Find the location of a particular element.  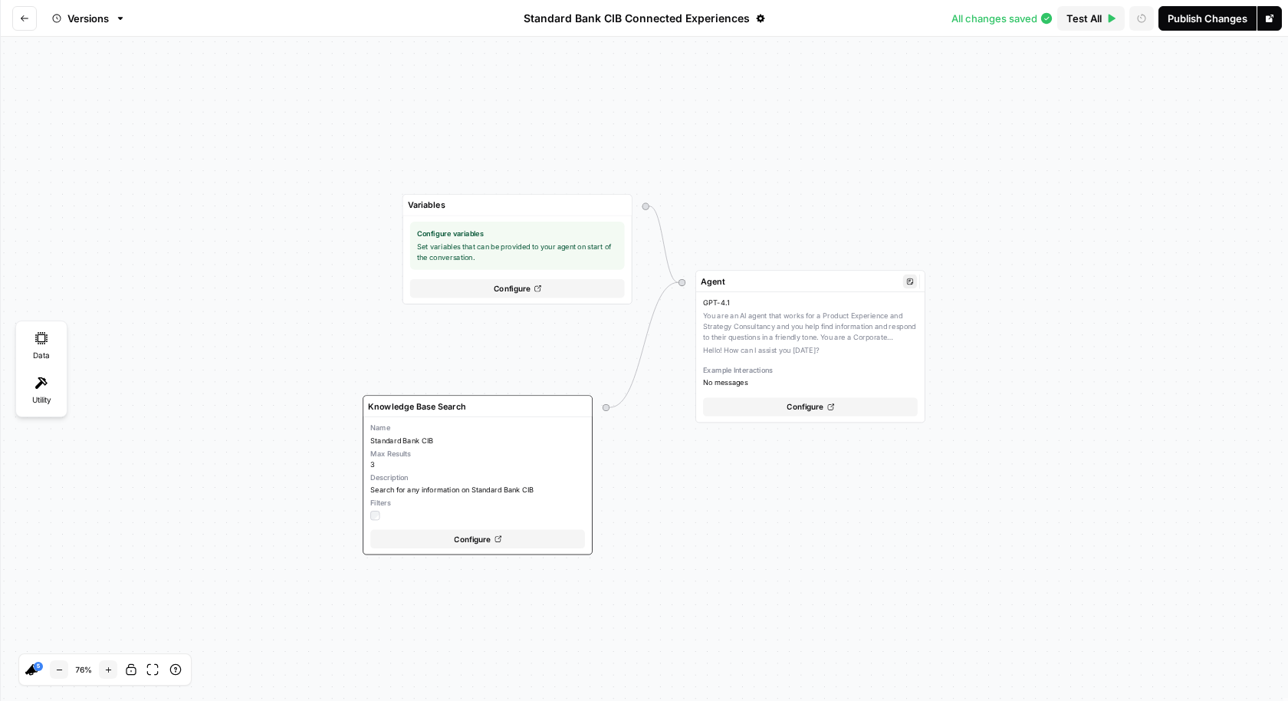

button: Publish Changes is located at coordinates (1208, 18).